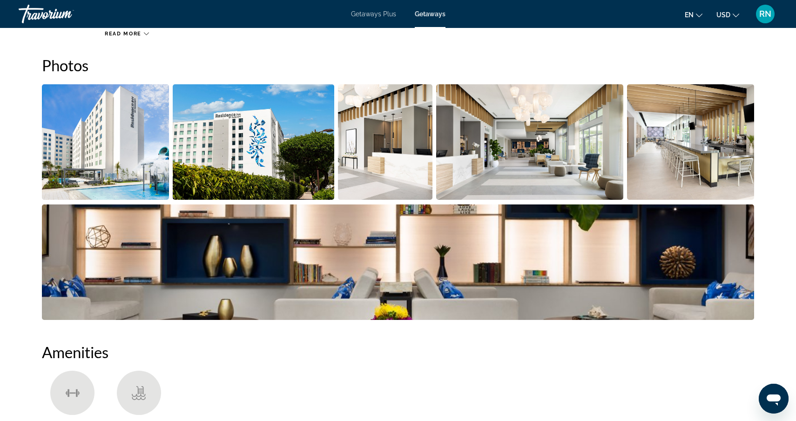 This screenshot has height=421, width=796. Describe the element at coordinates (723, 15) in the screenshot. I see `span: USD` at that location.